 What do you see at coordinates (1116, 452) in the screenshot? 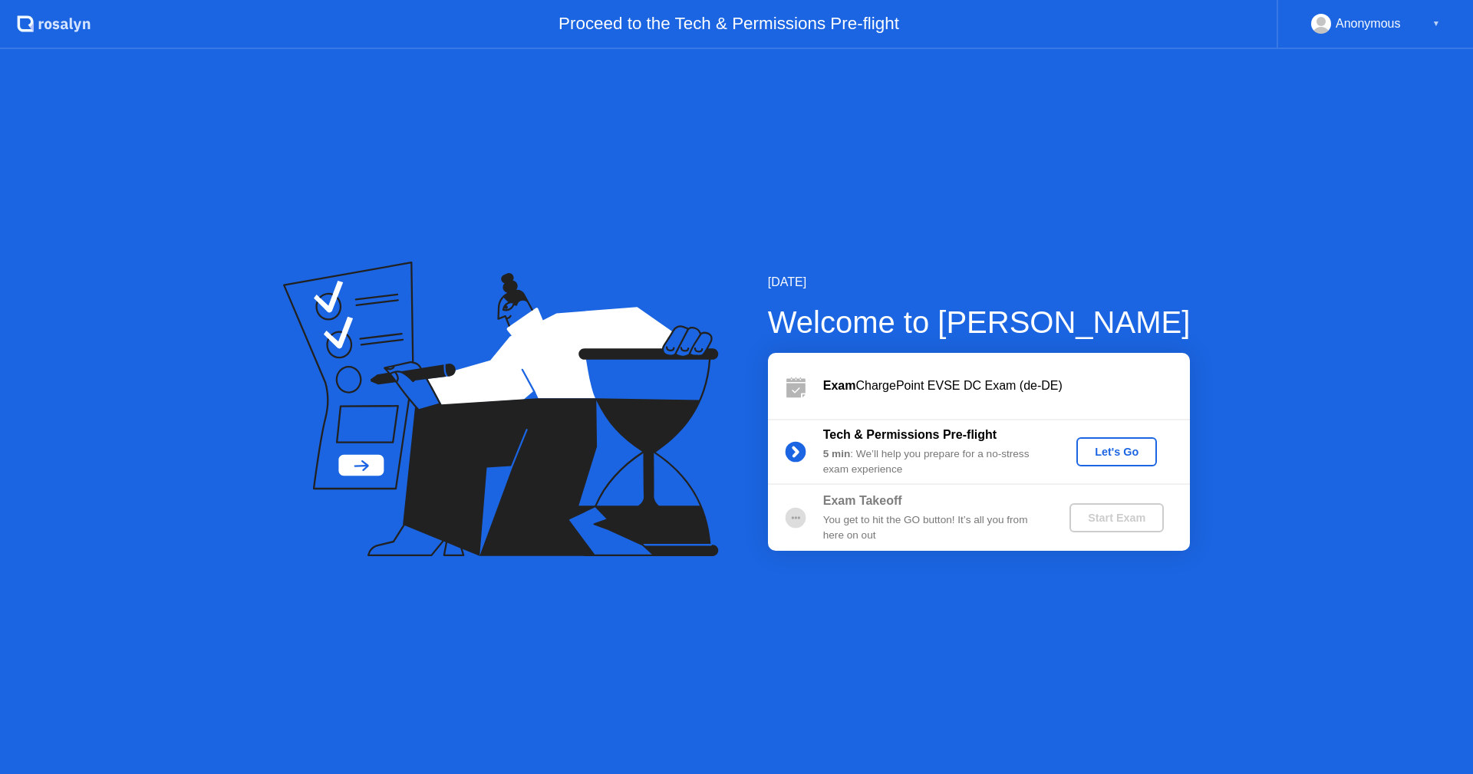
I see `button: Let's Go` at bounding box center [1116, 452].